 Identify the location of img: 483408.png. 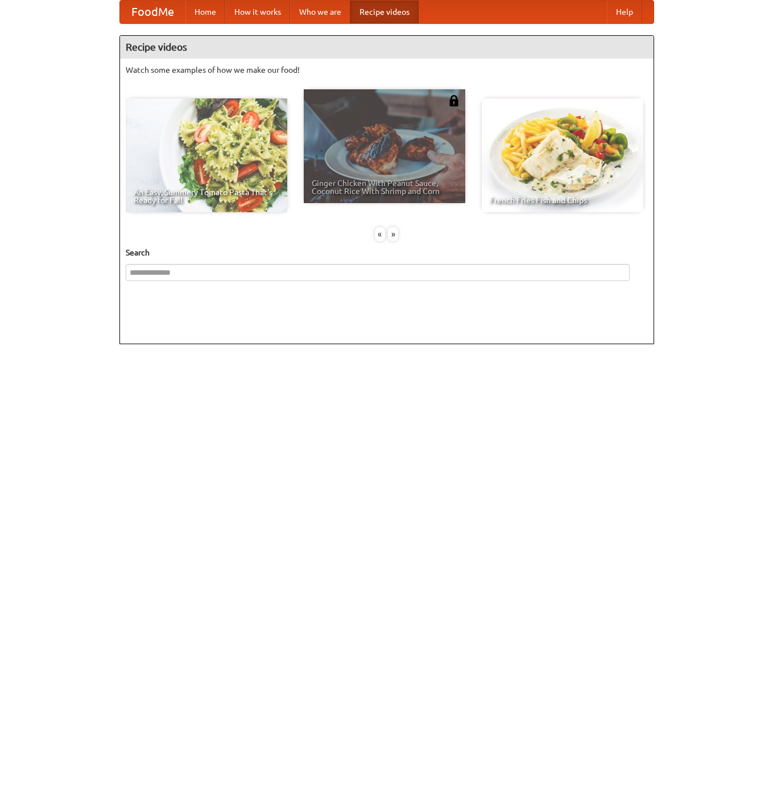
(454, 101).